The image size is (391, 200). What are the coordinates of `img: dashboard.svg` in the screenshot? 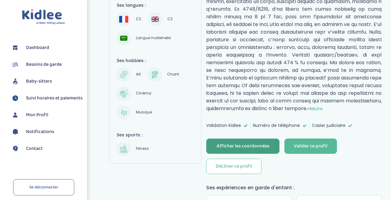 It's located at (15, 48).